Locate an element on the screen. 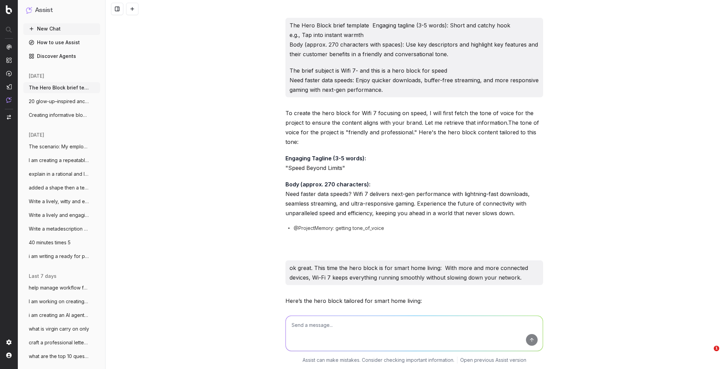  button: i am creating an AI agent for seo conten is located at coordinates (62, 315).